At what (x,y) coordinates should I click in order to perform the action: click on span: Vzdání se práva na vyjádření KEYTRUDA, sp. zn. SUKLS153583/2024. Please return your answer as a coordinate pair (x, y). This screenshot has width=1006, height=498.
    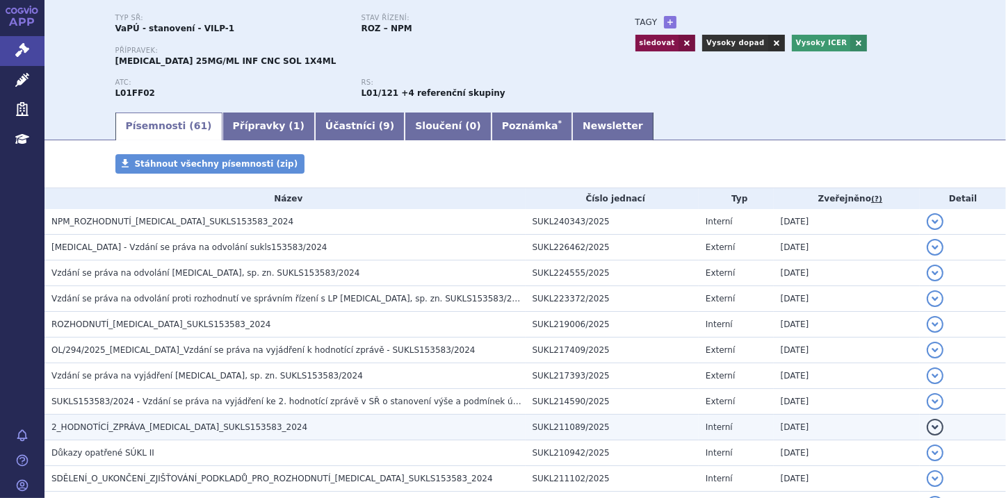
    Looking at the image, I should click on (207, 376).